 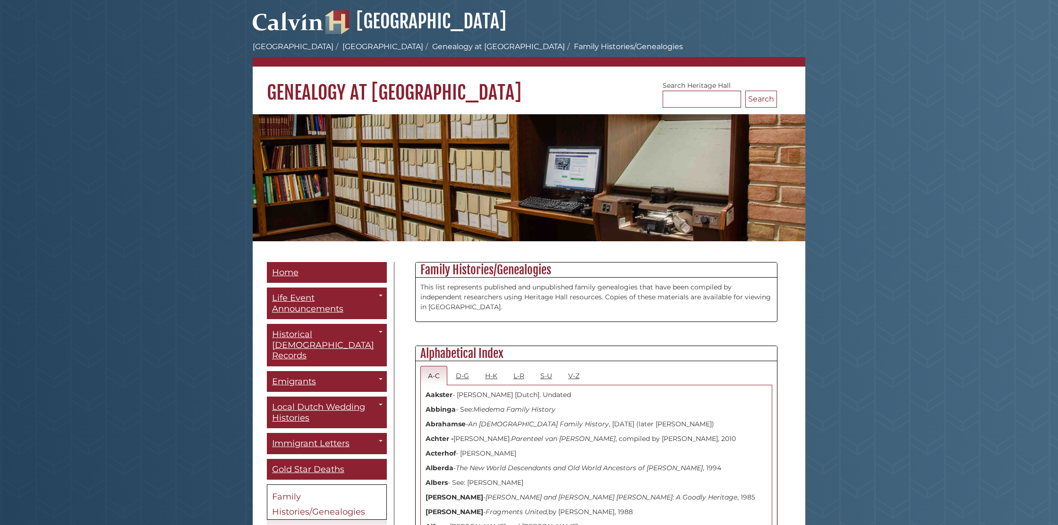 I want to click on p: This list represents published and unpublished family genealogies that have been compiled by inde..., so click(x=596, y=297).